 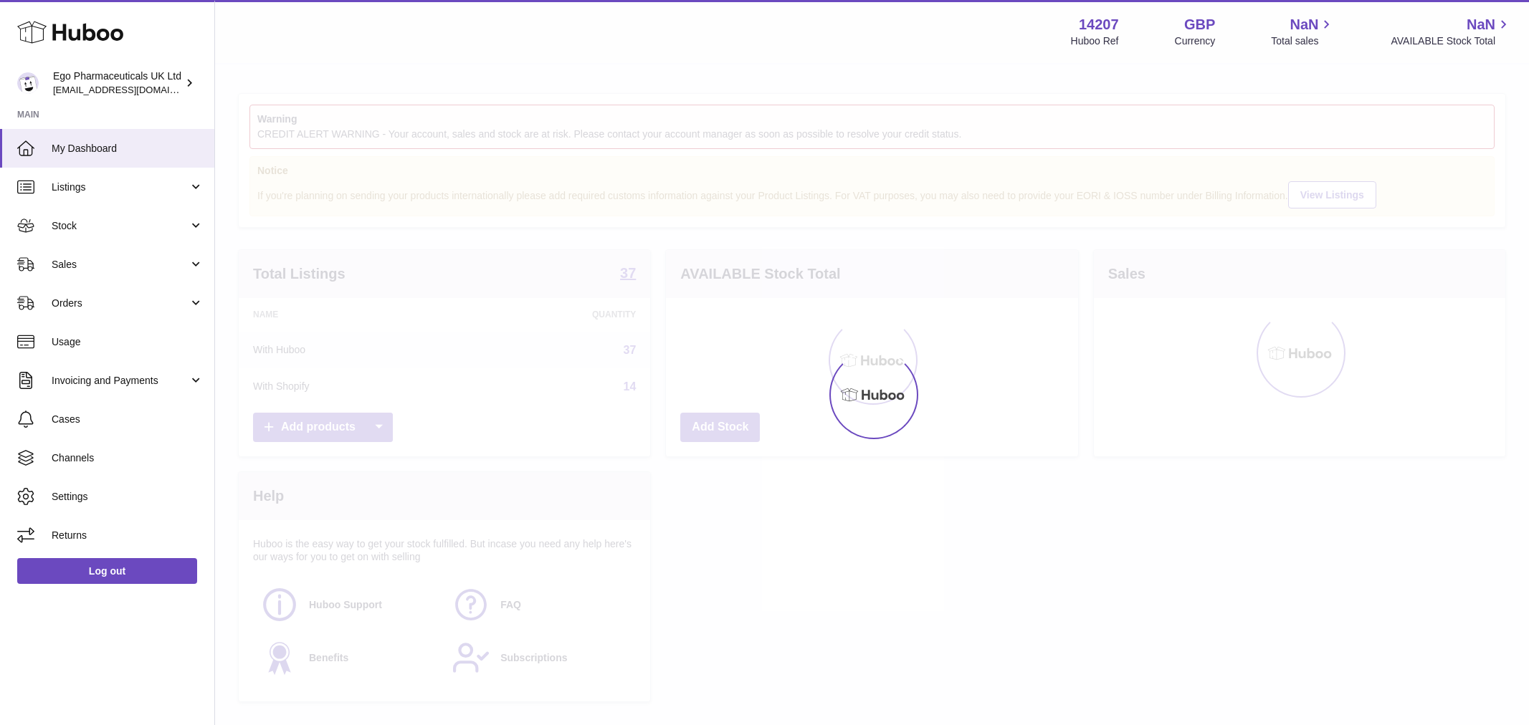 What do you see at coordinates (128, 342) in the screenshot?
I see `span: Usage` at bounding box center [128, 342].